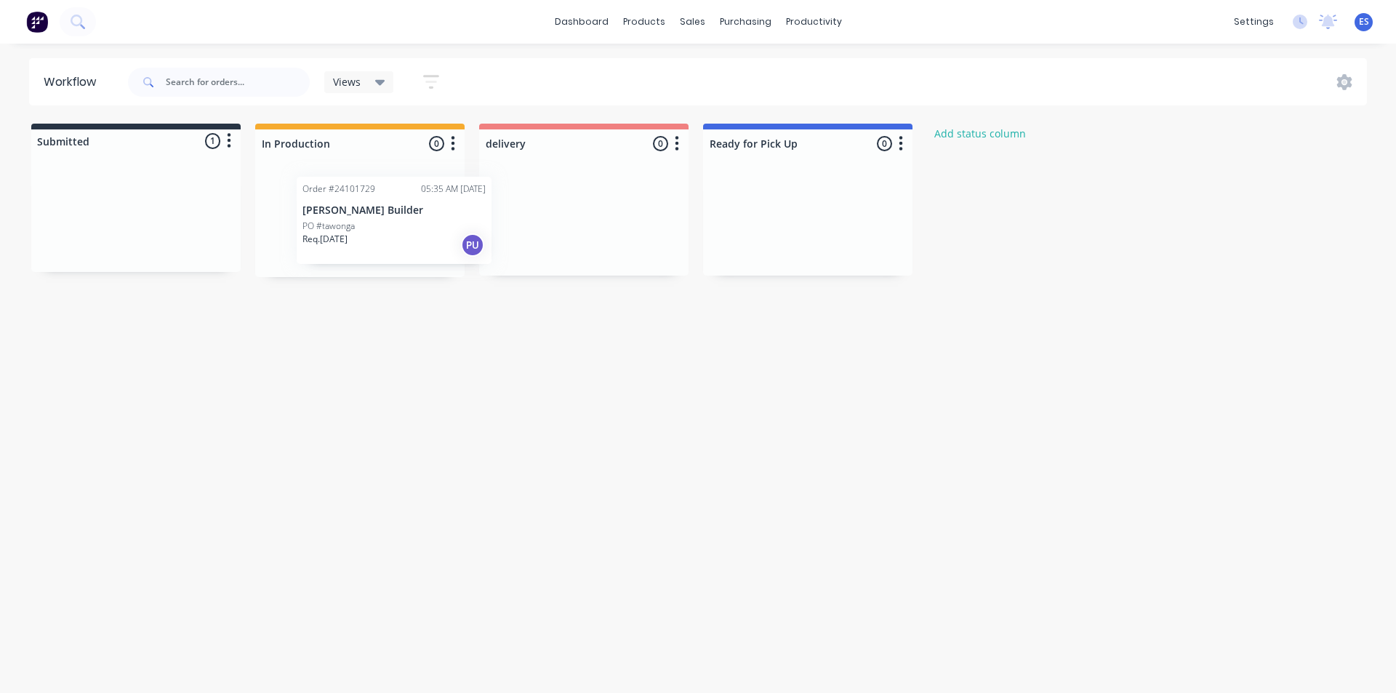  Describe the element at coordinates (582, 22) in the screenshot. I see `a: dashboard` at that location.